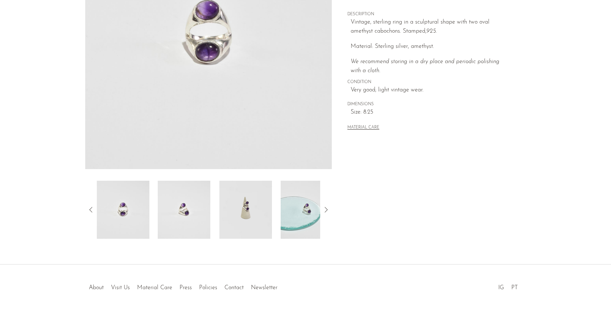 The image size is (611, 336). I want to click on a: Contact, so click(234, 287).